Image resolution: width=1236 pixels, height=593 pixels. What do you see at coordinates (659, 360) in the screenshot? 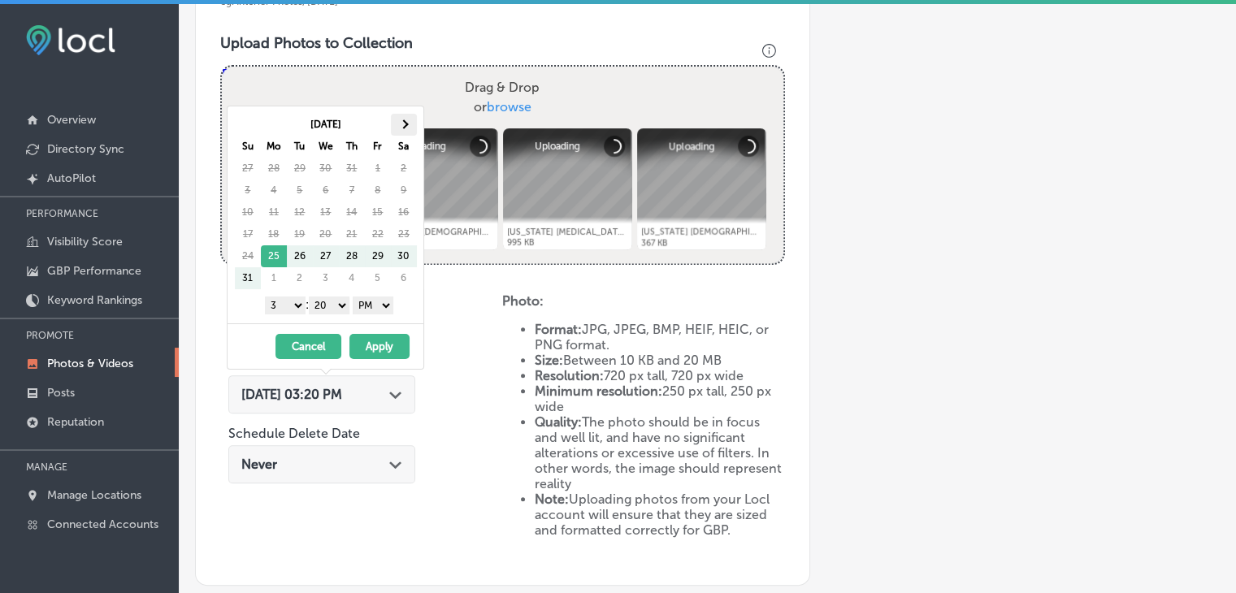
I see `li: Between 10 KB and 20 MB` at bounding box center [659, 360].